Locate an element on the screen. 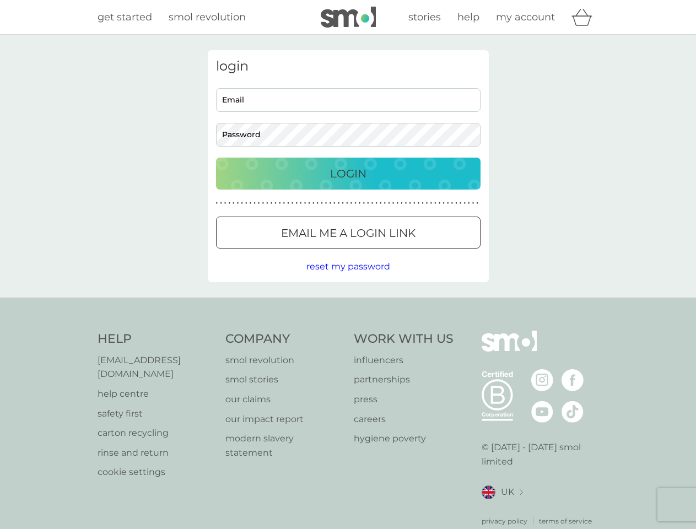  p: partnerships is located at coordinates (403, 380).